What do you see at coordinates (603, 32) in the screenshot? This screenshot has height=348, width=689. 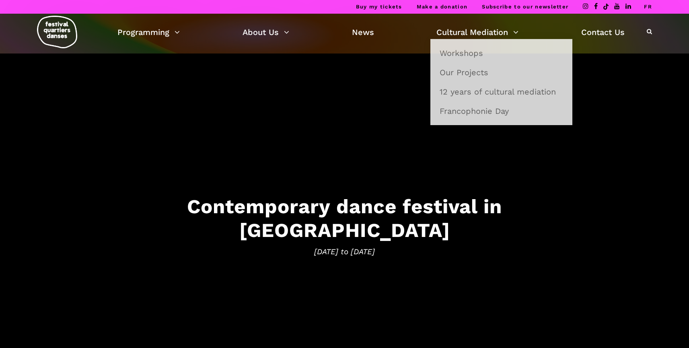 I see `a: Contact Us` at bounding box center [603, 32].